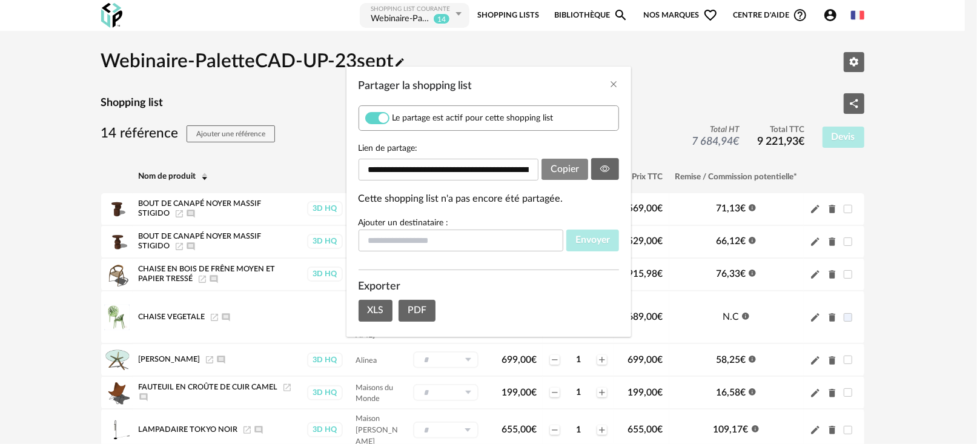  What do you see at coordinates (473, 118) in the screenshot?
I see `span: Le partage est actif pour cette shopping list` at bounding box center [473, 118].